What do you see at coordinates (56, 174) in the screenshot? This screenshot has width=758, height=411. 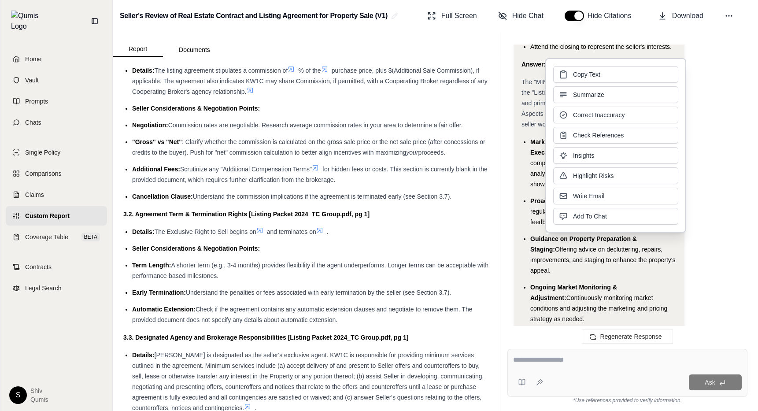 I see `a: Comparisons` at bounding box center [56, 174].